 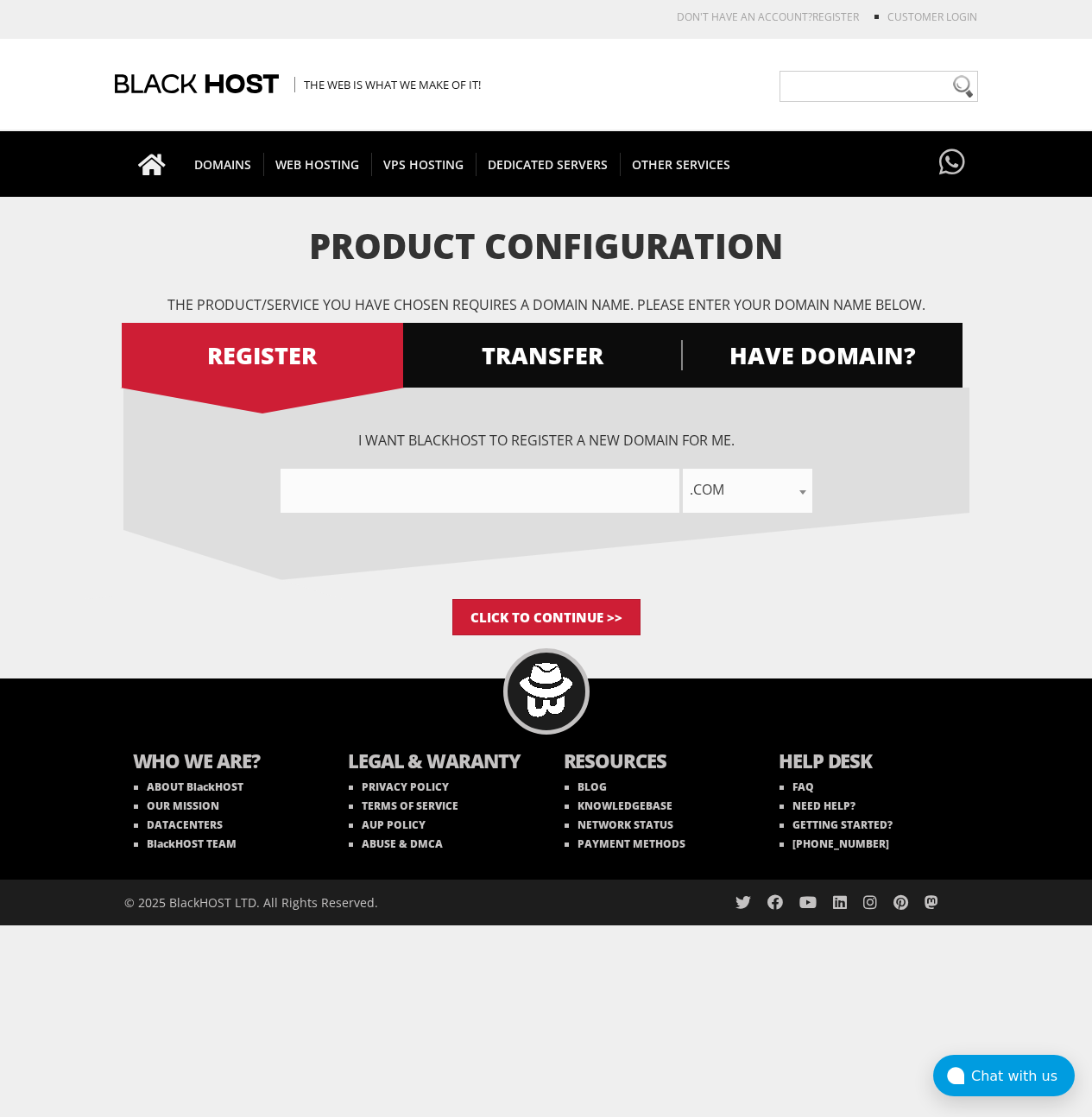 What do you see at coordinates (388, 85) in the screenshot?
I see `span: The Web is what we make of it!` at bounding box center [388, 85].